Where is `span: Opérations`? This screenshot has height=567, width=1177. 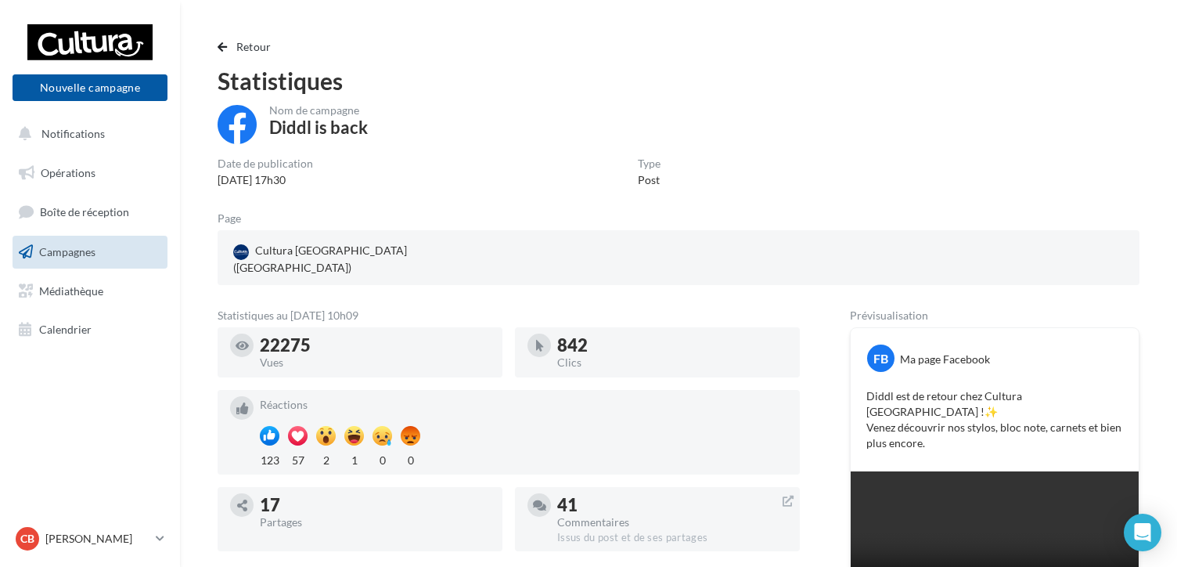 span: Opérations is located at coordinates (68, 172).